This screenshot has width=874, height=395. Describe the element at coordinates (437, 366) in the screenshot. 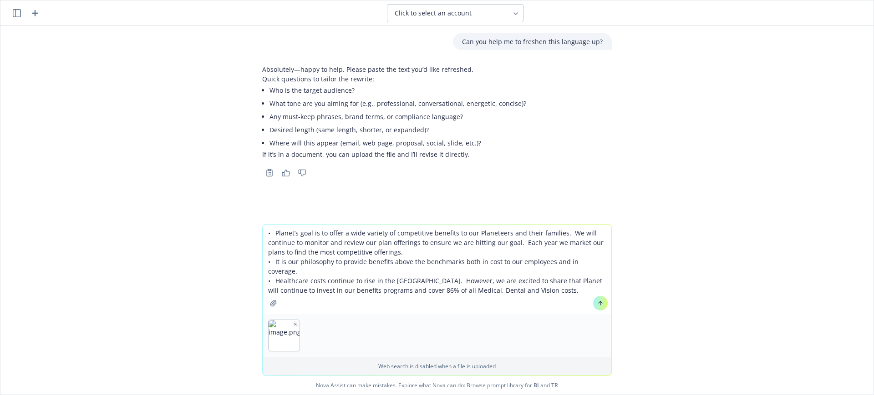

I see `p: Web search is disabled when a file is uploaded` at that location.